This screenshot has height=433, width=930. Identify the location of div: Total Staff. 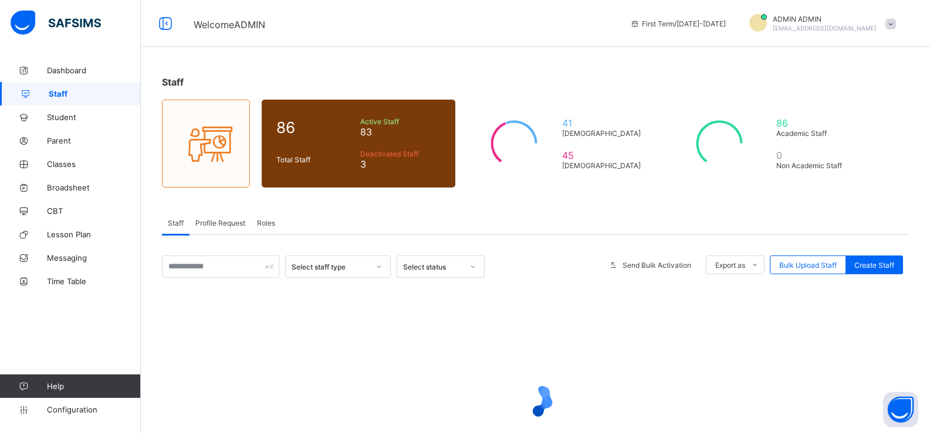
(315, 160).